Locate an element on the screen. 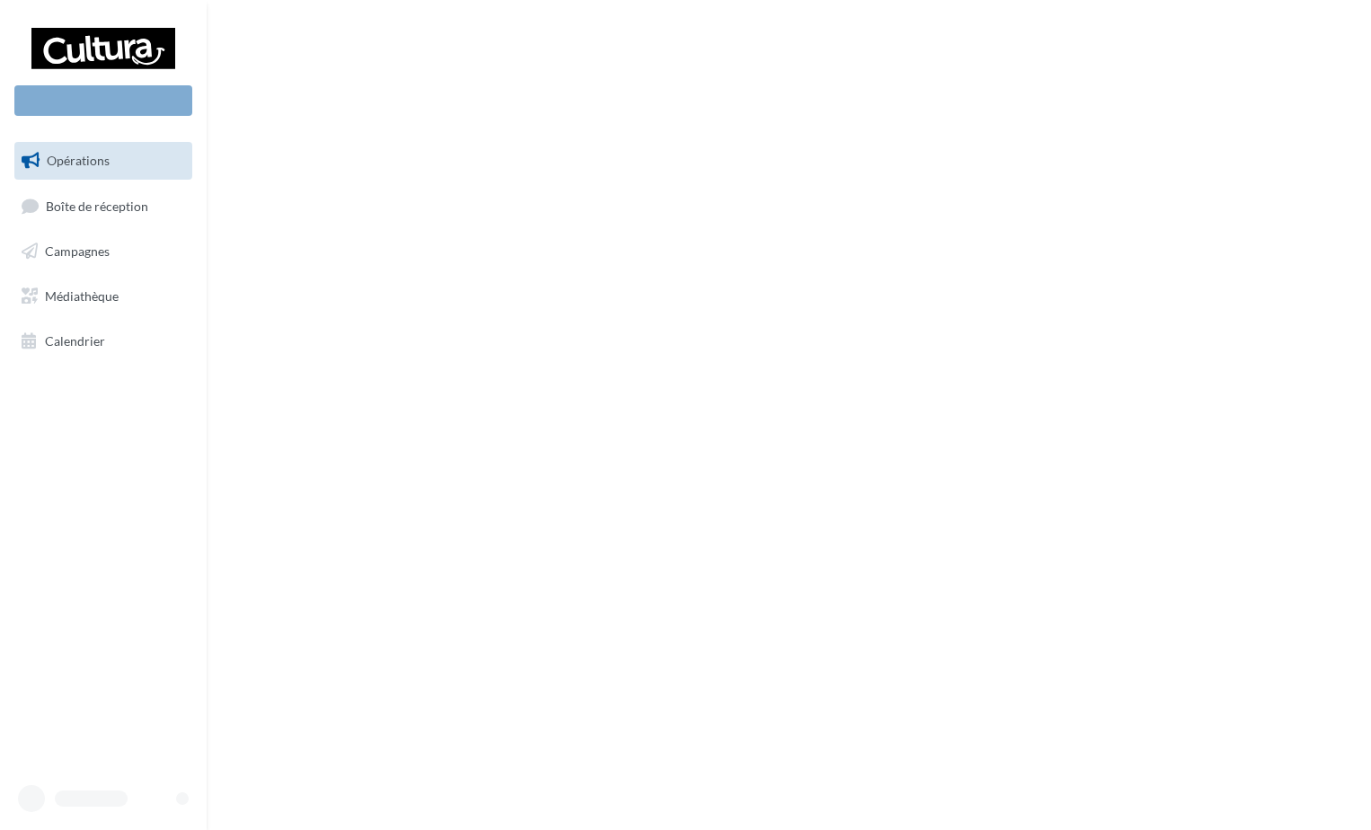 This screenshot has height=830, width=1371. span: Opérations is located at coordinates (78, 160).